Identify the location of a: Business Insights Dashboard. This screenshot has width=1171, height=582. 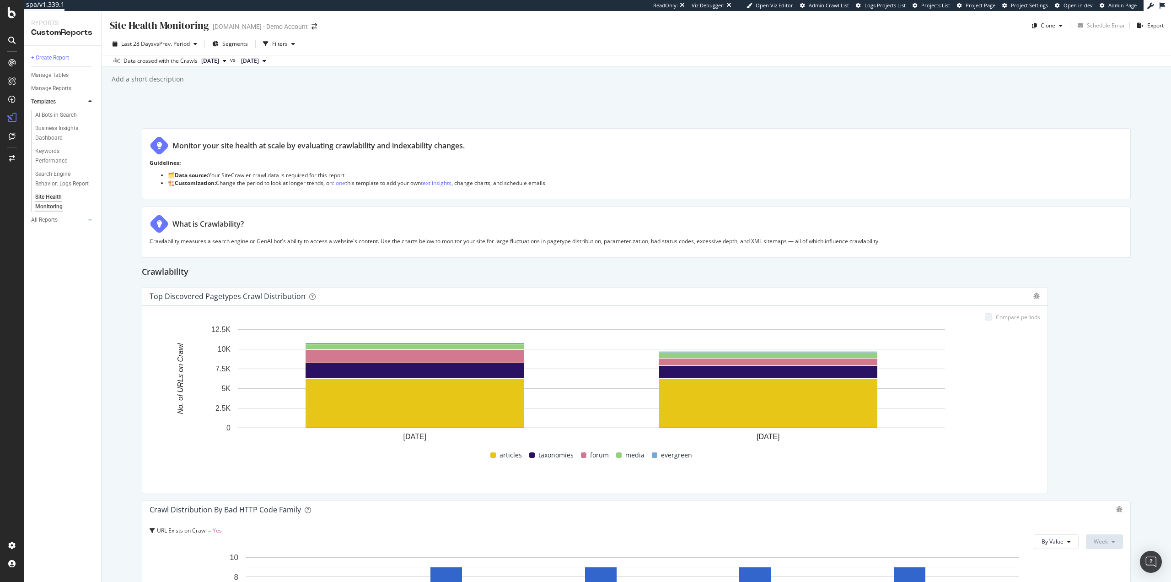
(65, 133).